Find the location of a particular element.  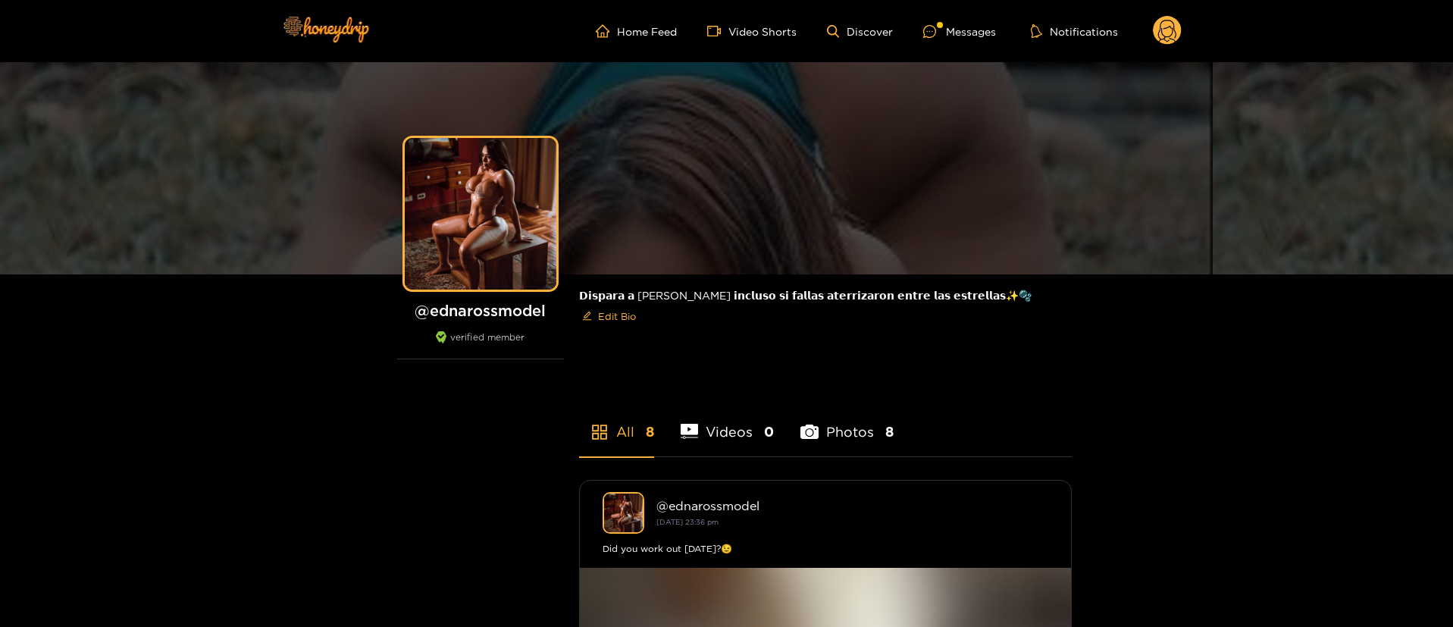

span: home is located at coordinates (606, 31).